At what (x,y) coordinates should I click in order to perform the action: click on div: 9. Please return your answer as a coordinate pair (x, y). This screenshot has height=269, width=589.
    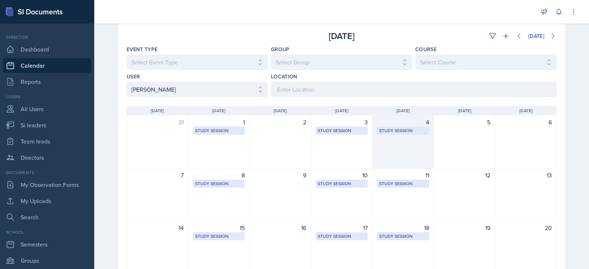
    Looking at the image, I should click on (280, 175).